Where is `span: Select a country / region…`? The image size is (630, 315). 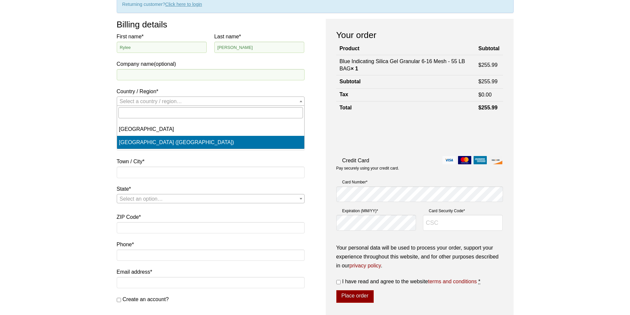
span: Select a country / region… is located at coordinates (151, 101).